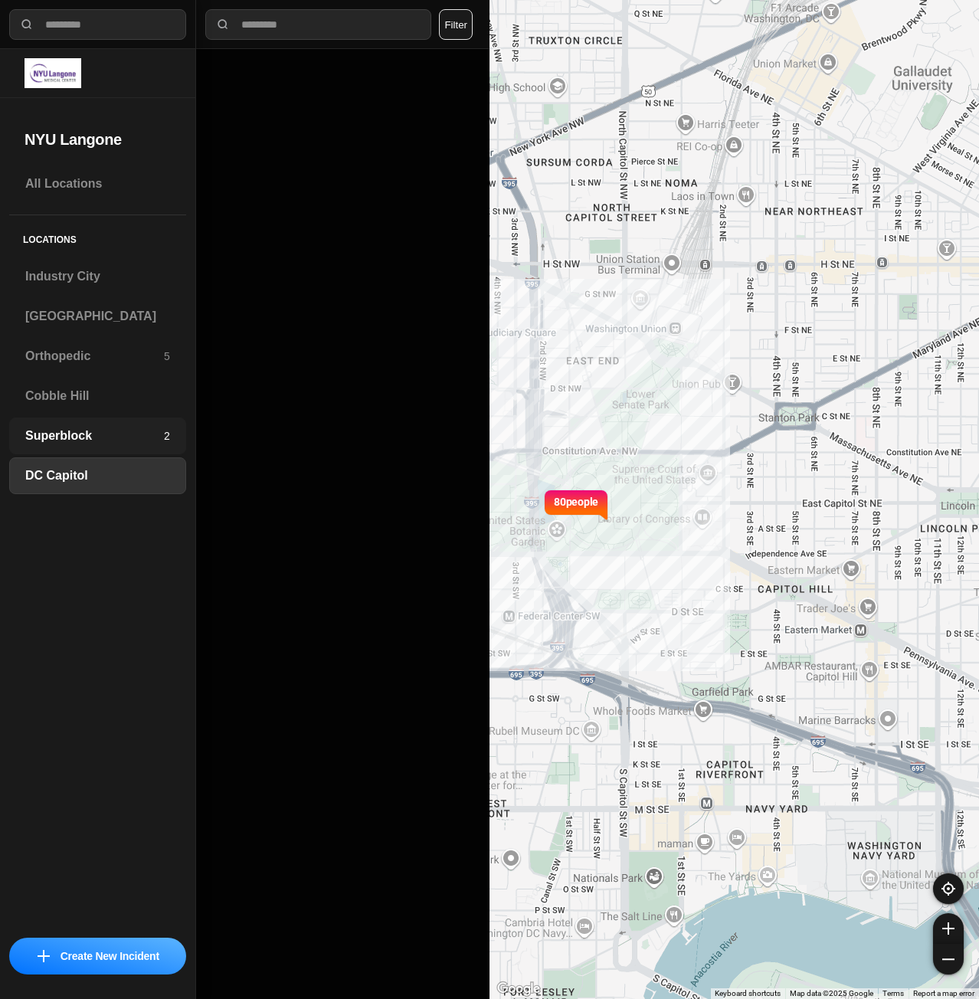 The width and height of the screenshot is (979, 999). I want to click on p: Create New Incident, so click(110, 956).